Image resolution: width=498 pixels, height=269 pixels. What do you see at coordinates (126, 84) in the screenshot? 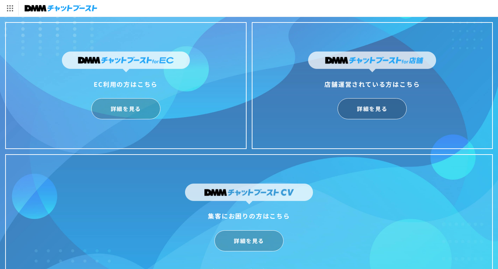
I see `div: EC利用の方はこちら` at bounding box center [126, 84].